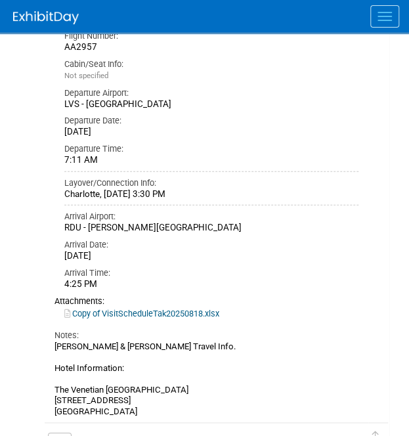 The height and width of the screenshot is (436, 409). What do you see at coordinates (46, 18) in the screenshot?
I see `img: ExhibitDay` at bounding box center [46, 18].